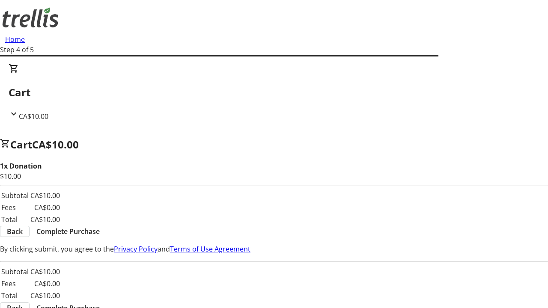 Image resolution: width=548 pixels, height=308 pixels. What do you see at coordinates (68, 231) in the screenshot?
I see `span: Complete Purchase` at bounding box center [68, 231].